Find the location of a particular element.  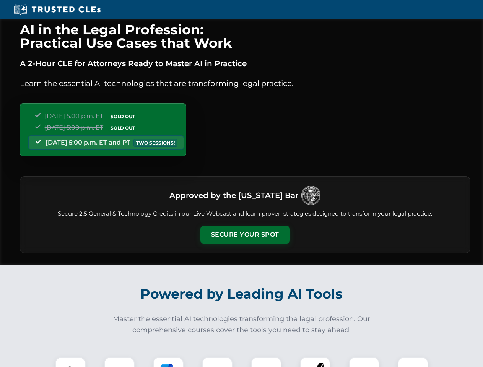

p: Master the essential AI technologies transforming the legal profession. Our comprehensive courses... is located at coordinates (242, 325).